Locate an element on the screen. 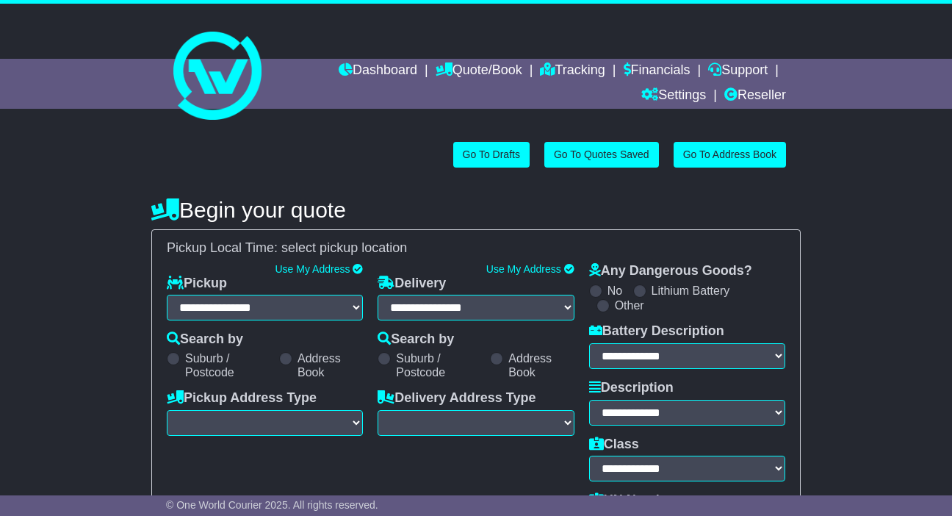 Image resolution: width=952 pixels, height=516 pixels. a: Go To Quotes Saved is located at coordinates (602, 154).